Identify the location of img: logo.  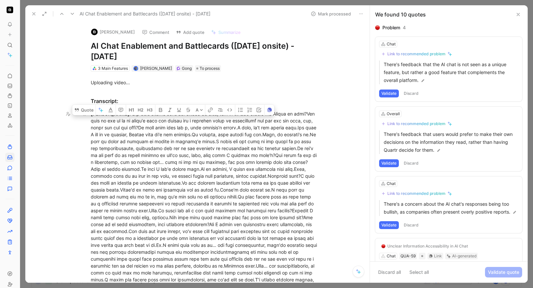
(94, 32).